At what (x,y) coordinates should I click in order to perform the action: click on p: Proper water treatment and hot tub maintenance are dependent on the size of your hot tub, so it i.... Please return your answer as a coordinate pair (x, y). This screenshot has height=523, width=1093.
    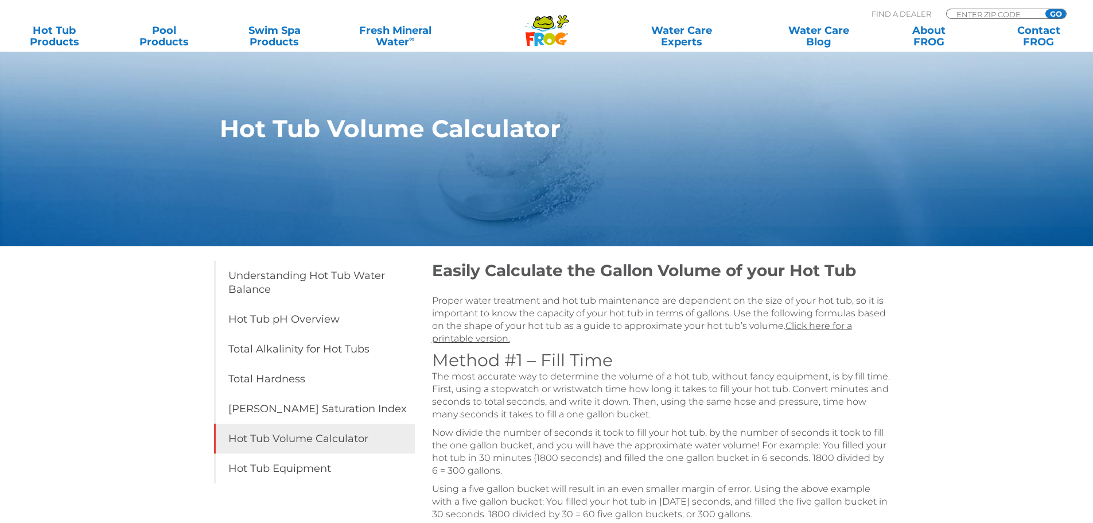
    Looking at the image, I should click on (661, 320).